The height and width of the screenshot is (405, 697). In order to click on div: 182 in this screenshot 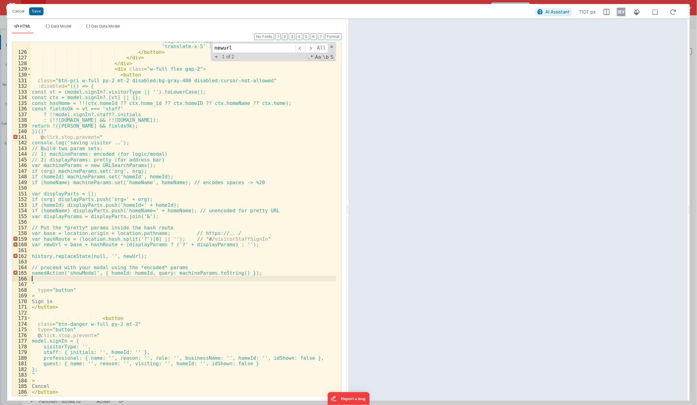, I will do `click(21, 370)`.